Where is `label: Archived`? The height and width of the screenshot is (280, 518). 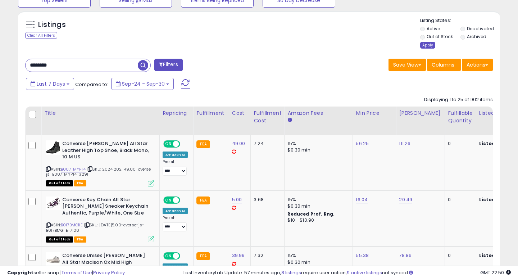 label: Archived is located at coordinates (477, 36).